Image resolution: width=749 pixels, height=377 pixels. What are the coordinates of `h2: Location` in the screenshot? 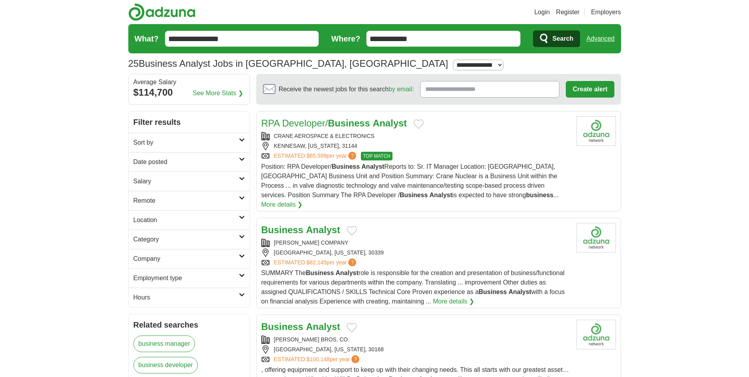 It's located at (186, 220).